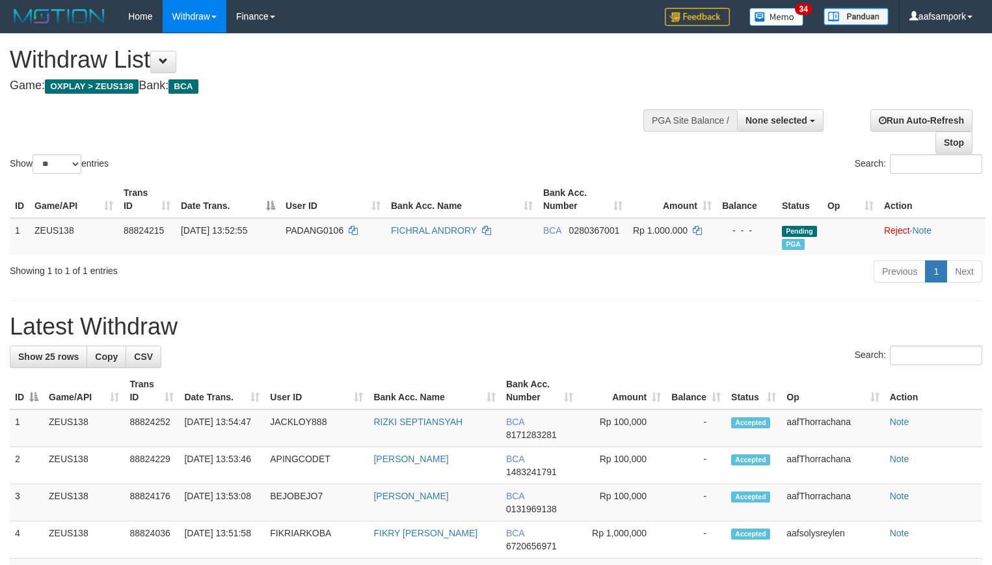 This screenshot has width=992, height=565. I want to click on th: User ID: activate to sort column ascending, so click(316, 390).